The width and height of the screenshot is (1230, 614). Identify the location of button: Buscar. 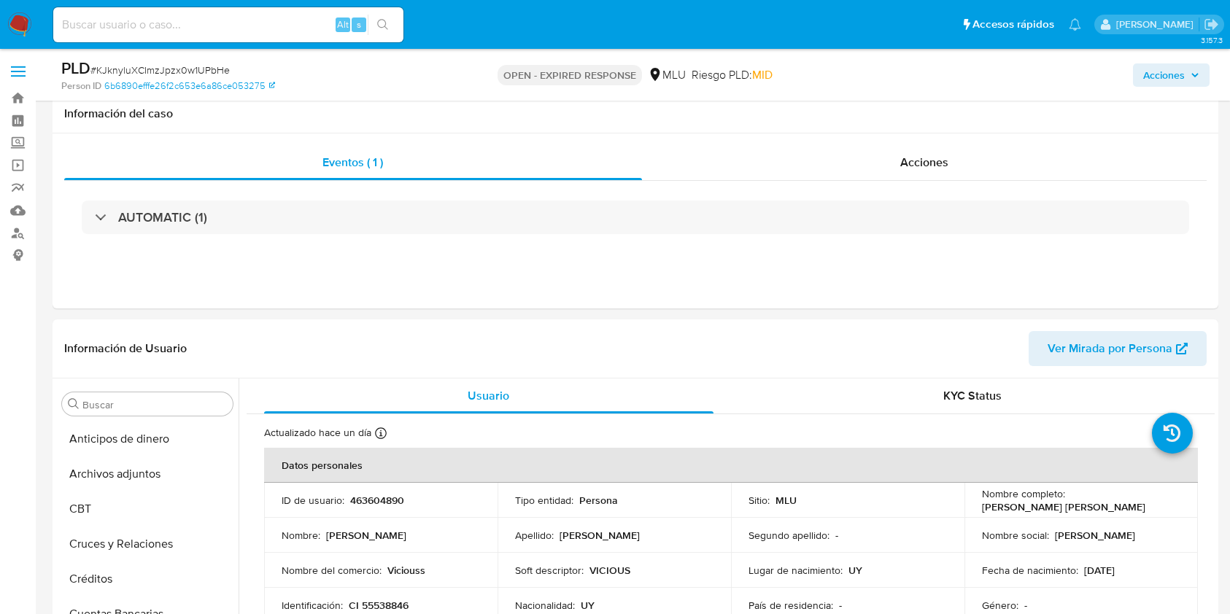
(74, 404).